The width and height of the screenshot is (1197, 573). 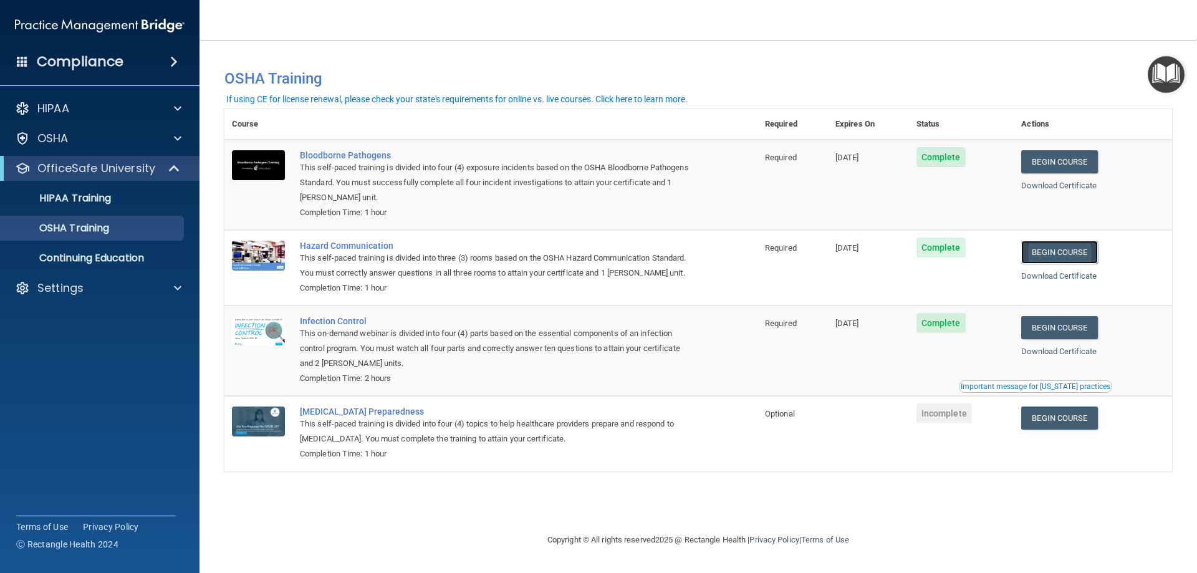 What do you see at coordinates (53, 138) in the screenshot?
I see `p: OSHA` at bounding box center [53, 138].